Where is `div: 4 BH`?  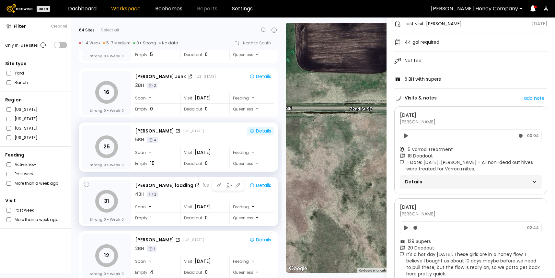 div: 4 BH is located at coordinates (140, 194).